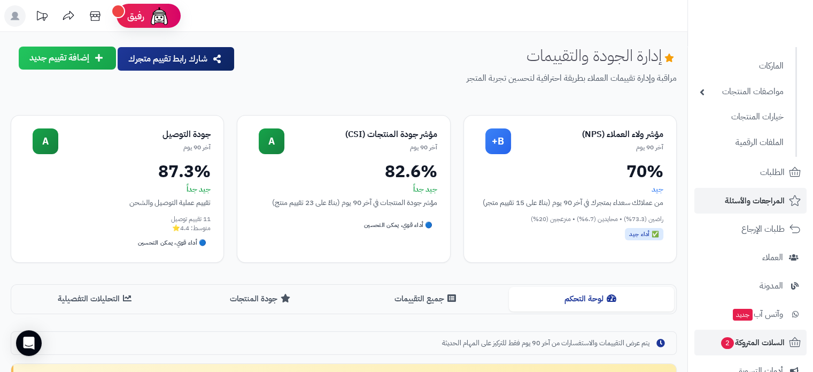  Describe the element at coordinates (96, 298) in the screenshot. I see `button: التحليلات التفصيلية` at that location.